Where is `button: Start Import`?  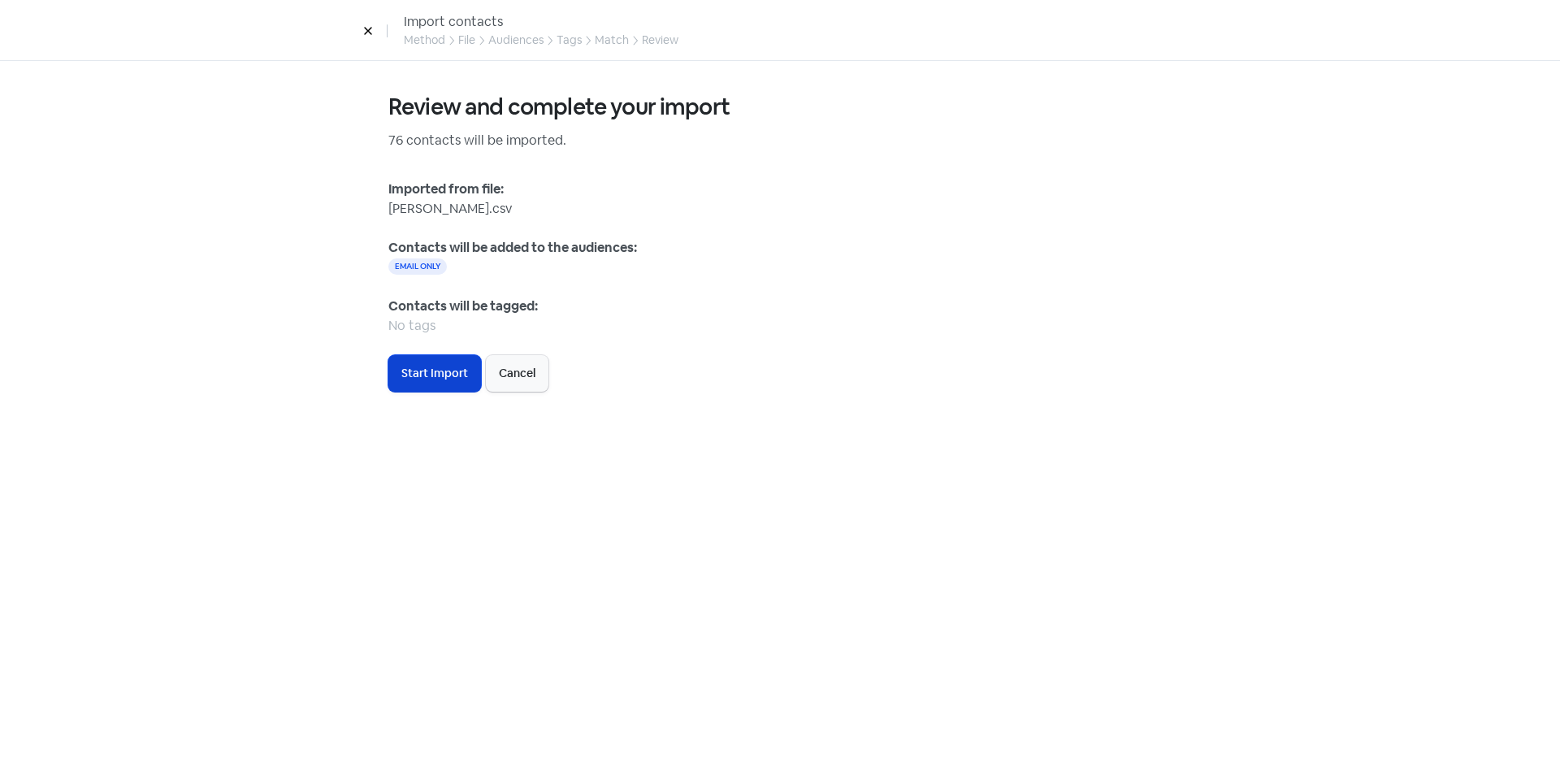
button: Start Import is located at coordinates (435, 373).